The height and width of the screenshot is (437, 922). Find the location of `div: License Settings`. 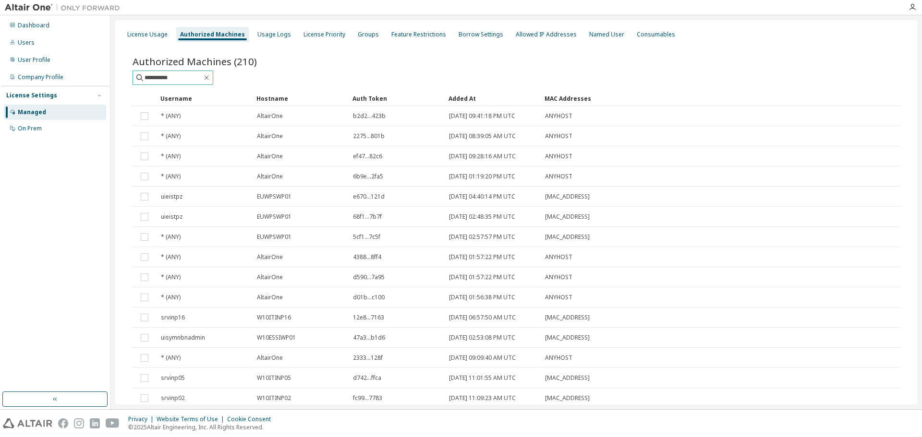

div: License Settings is located at coordinates (32, 96).